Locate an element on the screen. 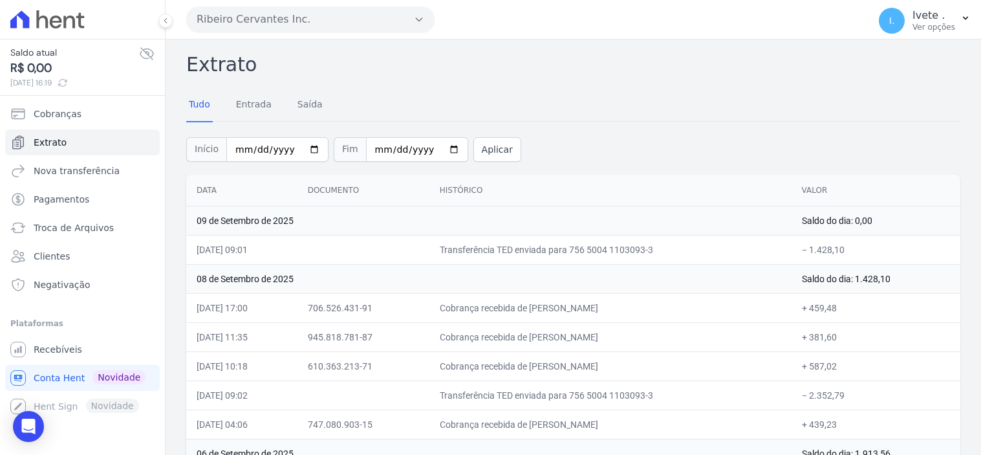  a: Extrato is located at coordinates (82, 142).